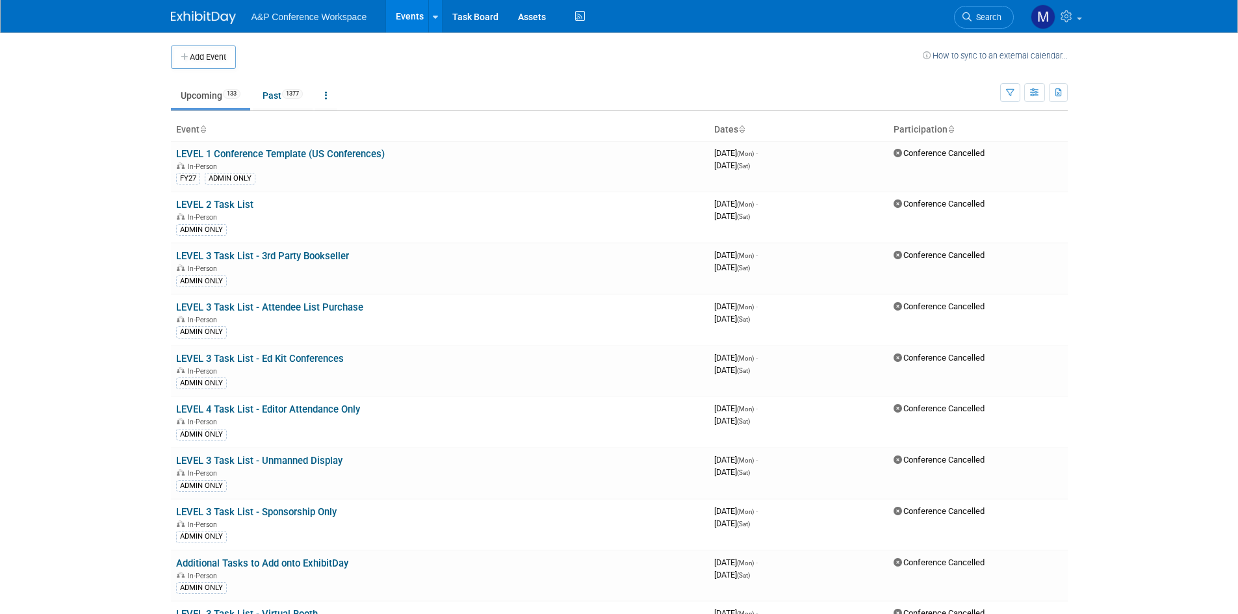  I want to click on a: LEVEL 3 Task List - Unmanned Display, so click(259, 461).